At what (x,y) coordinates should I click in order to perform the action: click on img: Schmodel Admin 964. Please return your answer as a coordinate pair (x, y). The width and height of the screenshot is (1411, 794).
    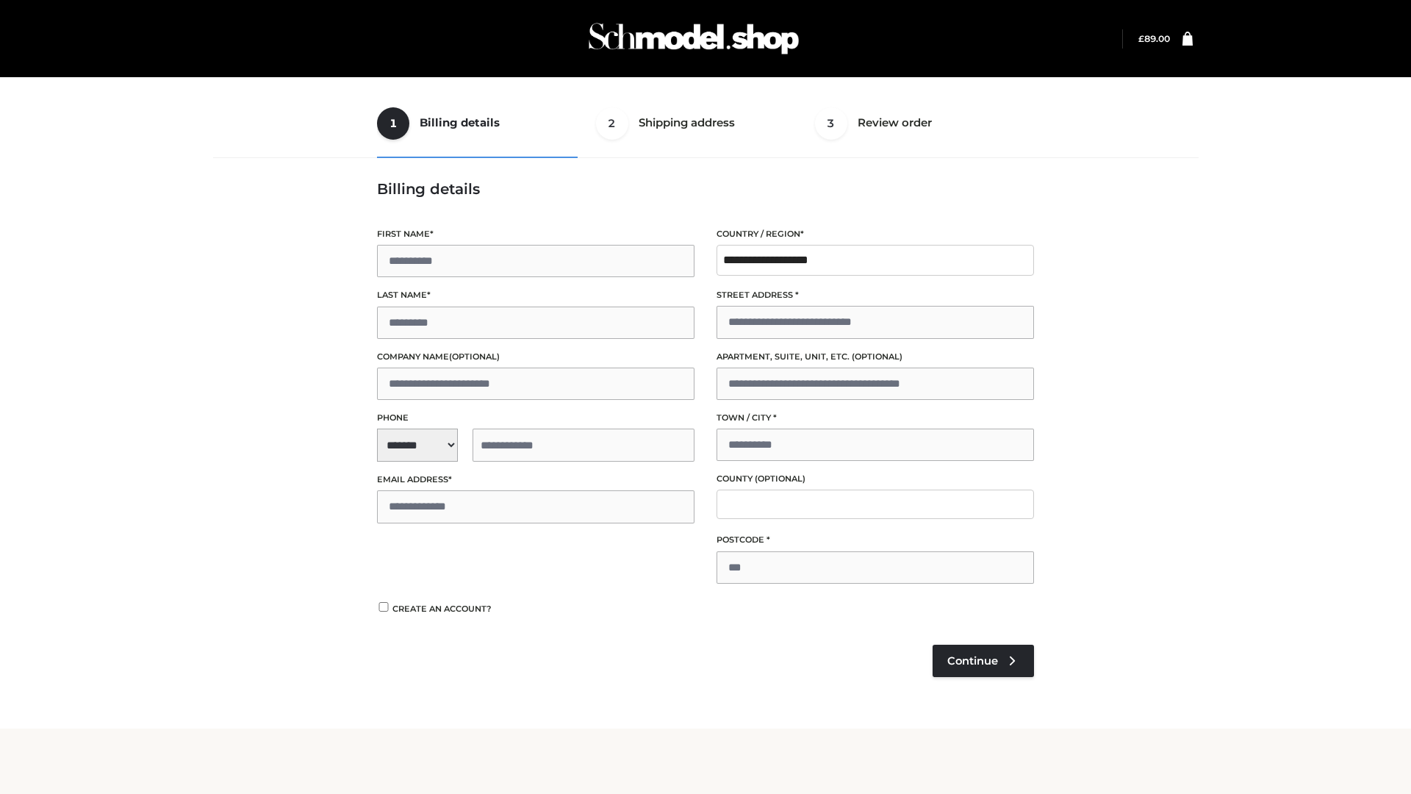
    Looking at the image, I should click on (694, 38).